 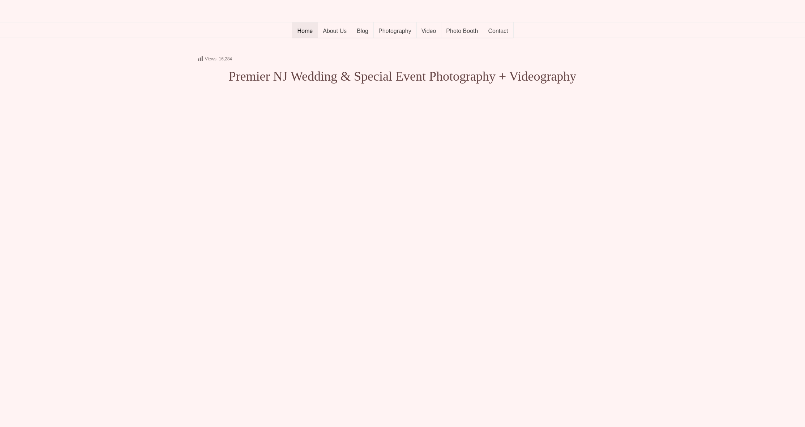 I want to click on a: Home, so click(x=305, y=30).